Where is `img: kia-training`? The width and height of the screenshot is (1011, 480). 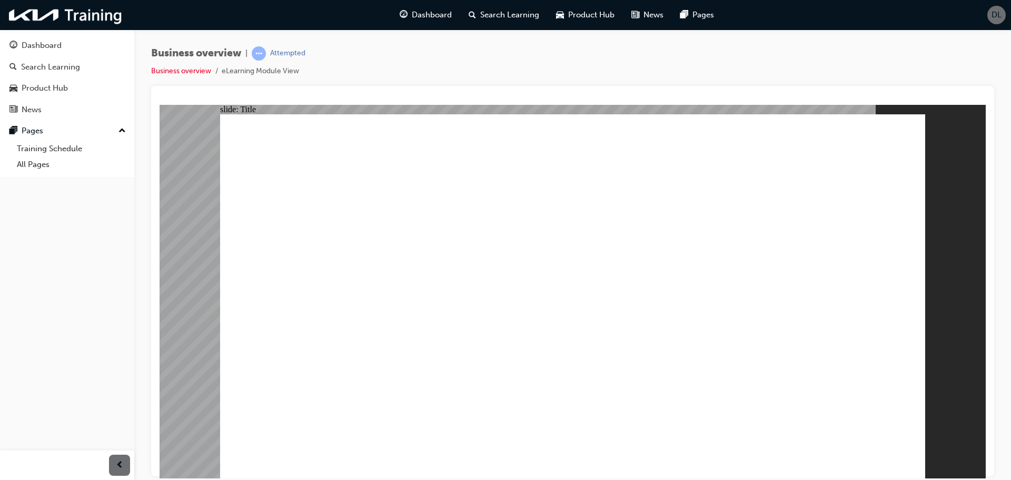 img: kia-training is located at coordinates (66, 15).